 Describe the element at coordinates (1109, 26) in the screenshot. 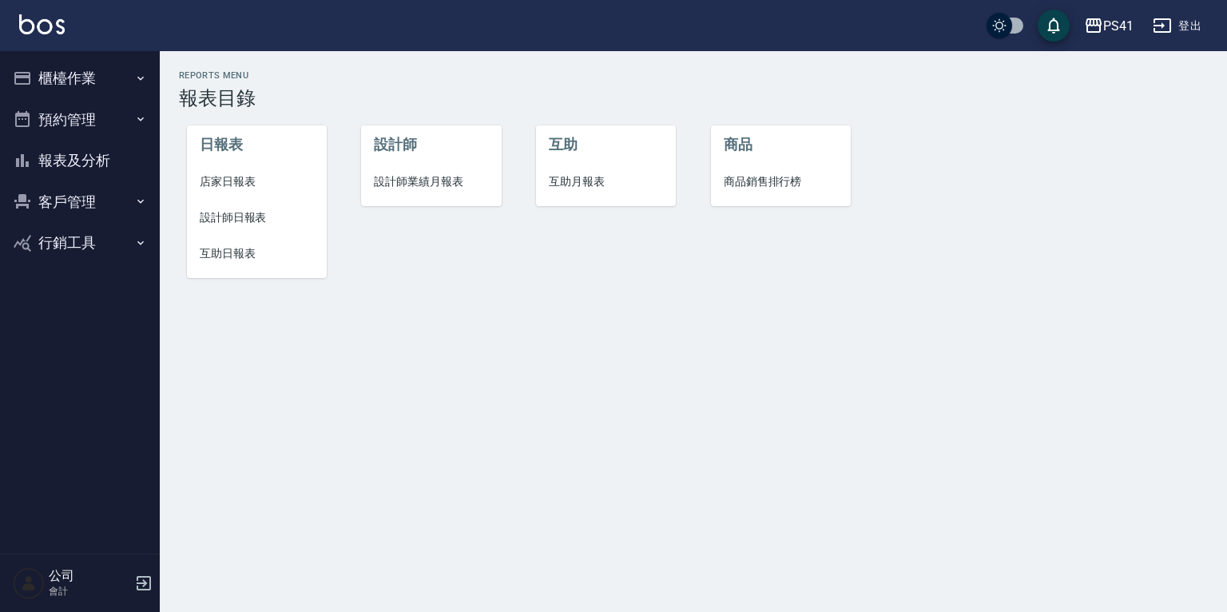

I see `button: PS41` at that location.